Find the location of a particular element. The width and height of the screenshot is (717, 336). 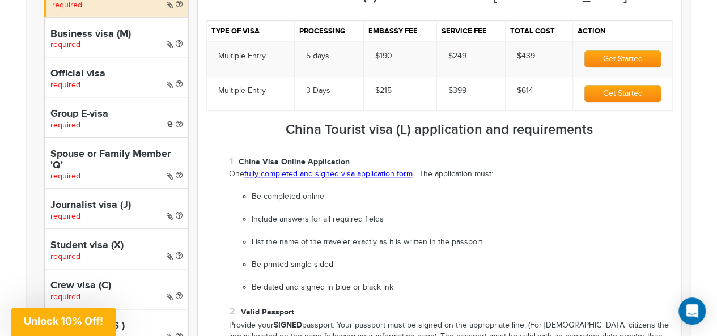

h4: Crew visa (C) is located at coordinates (116, 286).